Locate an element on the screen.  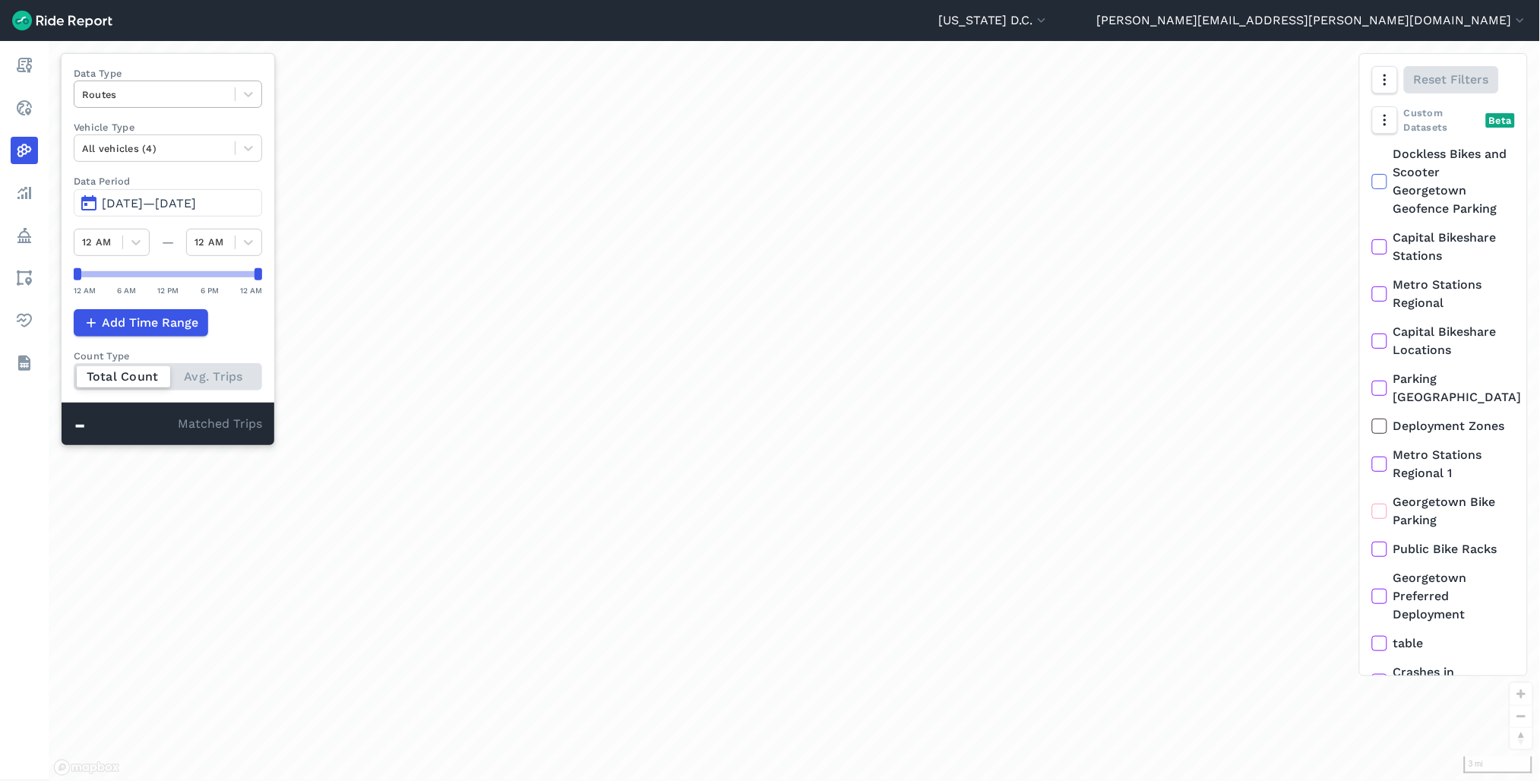
a: Analyze is located at coordinates (24, 193).